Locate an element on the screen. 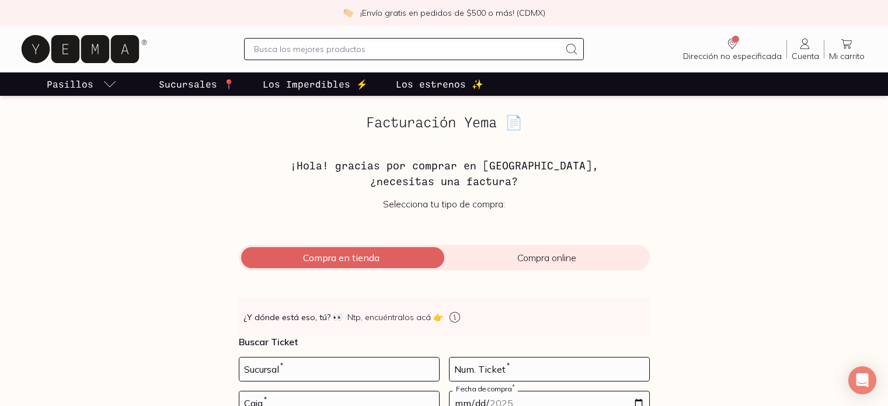  span: Compra en tienda is located at coordinates (341, 257).